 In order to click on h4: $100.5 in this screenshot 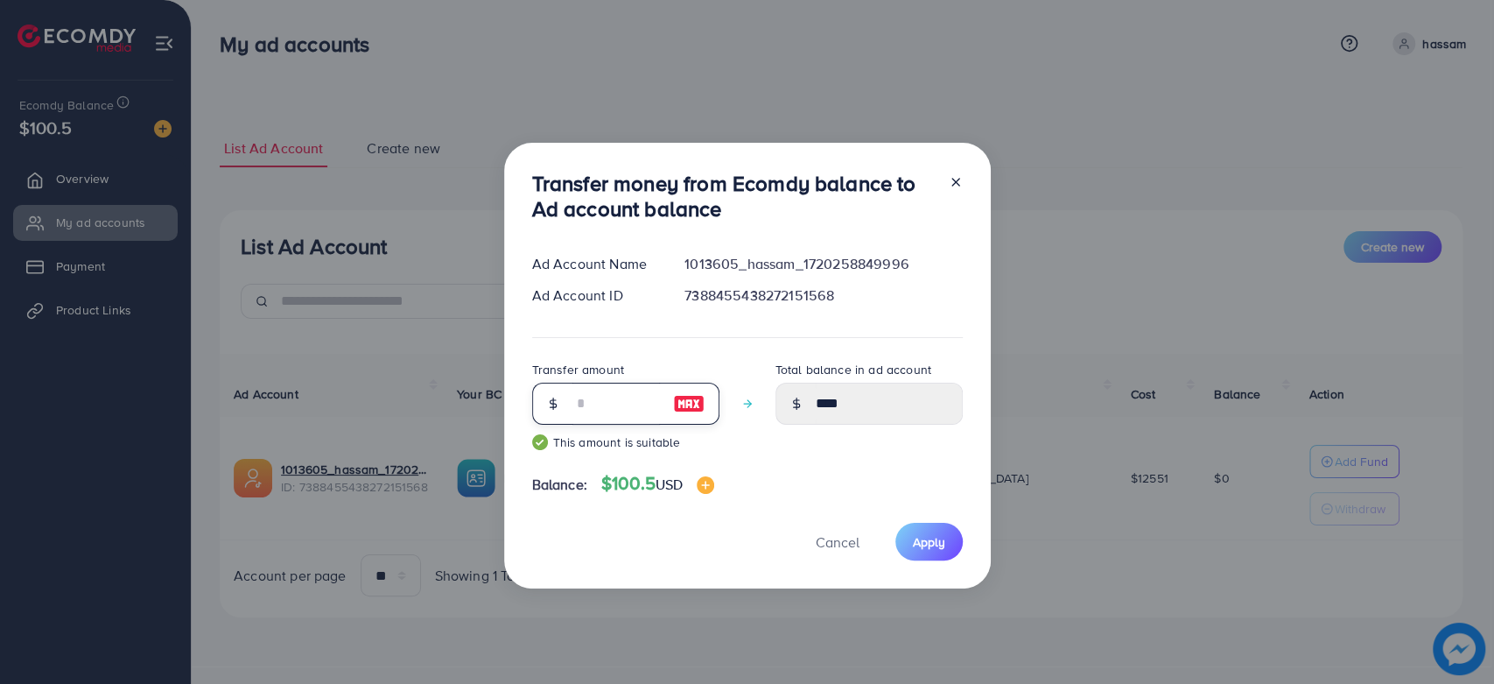, I will do `click(657, 483)`.